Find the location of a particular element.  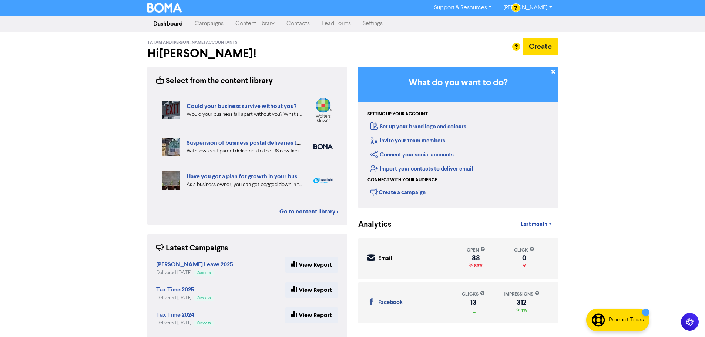

a: Invite your team members is located at coordinates (408, 141).